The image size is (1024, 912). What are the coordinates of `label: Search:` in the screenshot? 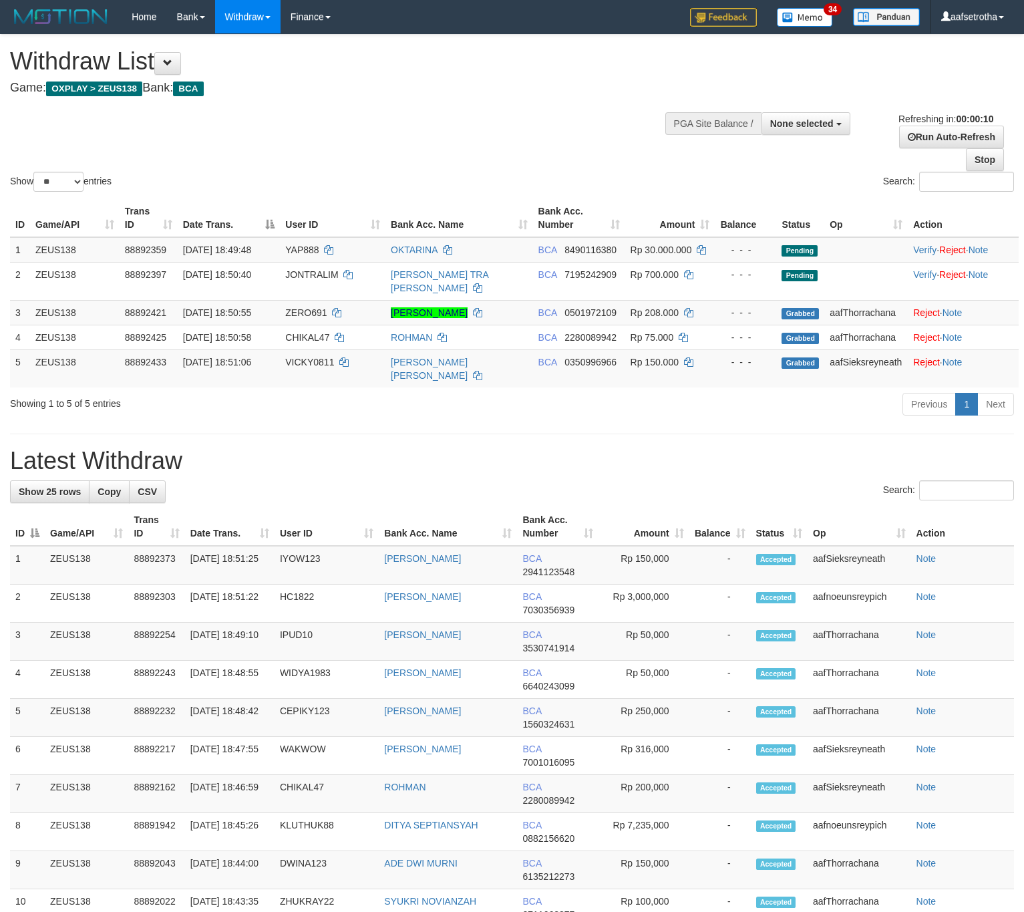 It's located at (949, 490).